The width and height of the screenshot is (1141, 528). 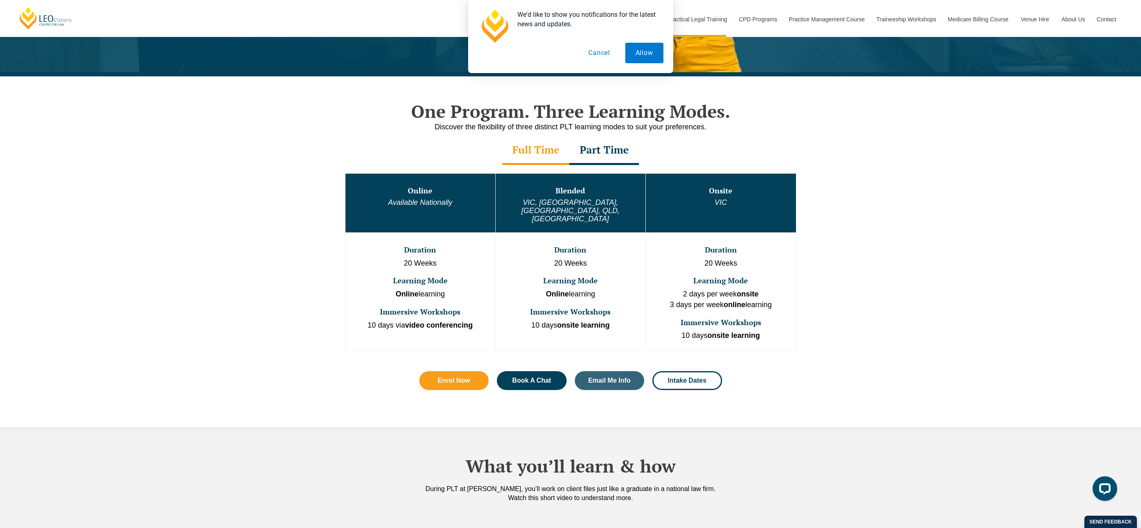 I want to click on p: 10 days via, so click(x=420, y=325).